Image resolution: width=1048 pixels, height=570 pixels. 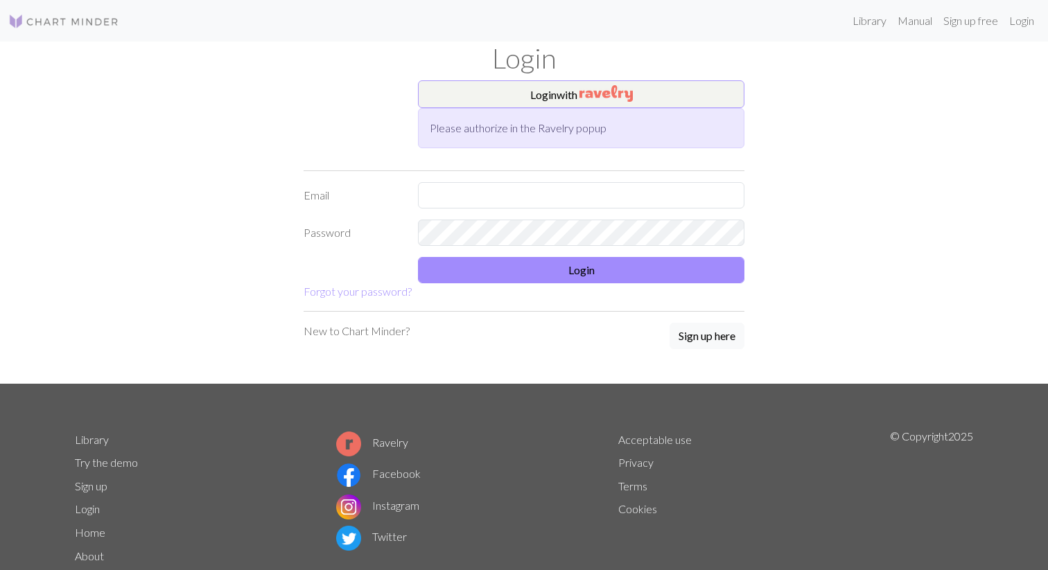 I want to click on a: Terms, so click(x=633, y=486).